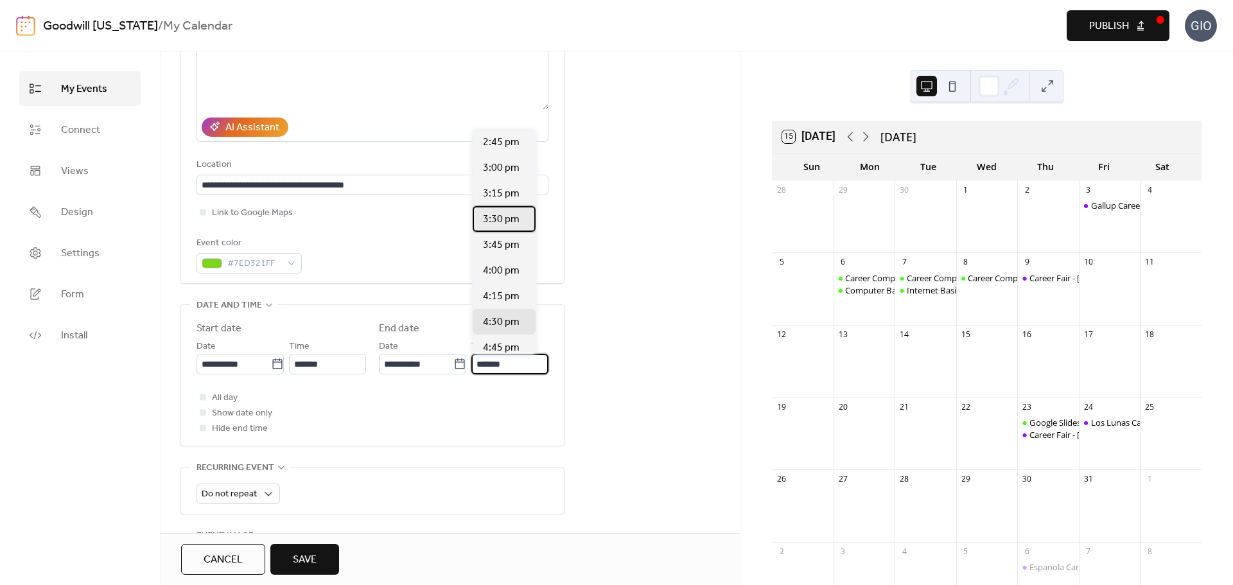 The height and width of the screenshot is (585, 1233). I want to click on span: Connect, so click(80, 130).